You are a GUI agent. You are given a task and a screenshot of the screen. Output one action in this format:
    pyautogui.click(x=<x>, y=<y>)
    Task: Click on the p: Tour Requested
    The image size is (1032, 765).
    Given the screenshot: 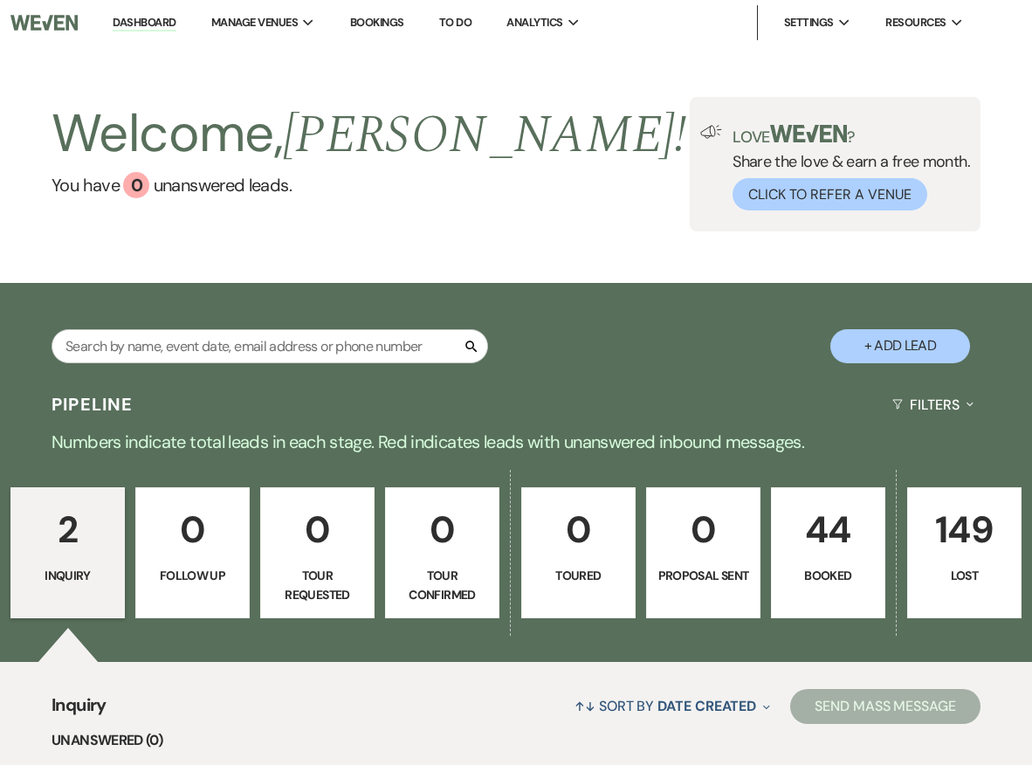 What is the action you would take?
    pyautogui.click(x=317, y=585)
    